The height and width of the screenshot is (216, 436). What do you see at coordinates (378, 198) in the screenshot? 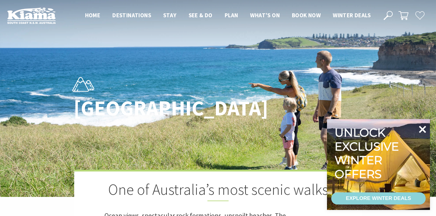
I see `a: EXPLORE WINTER DEALS` at bounding box center [378, 198].